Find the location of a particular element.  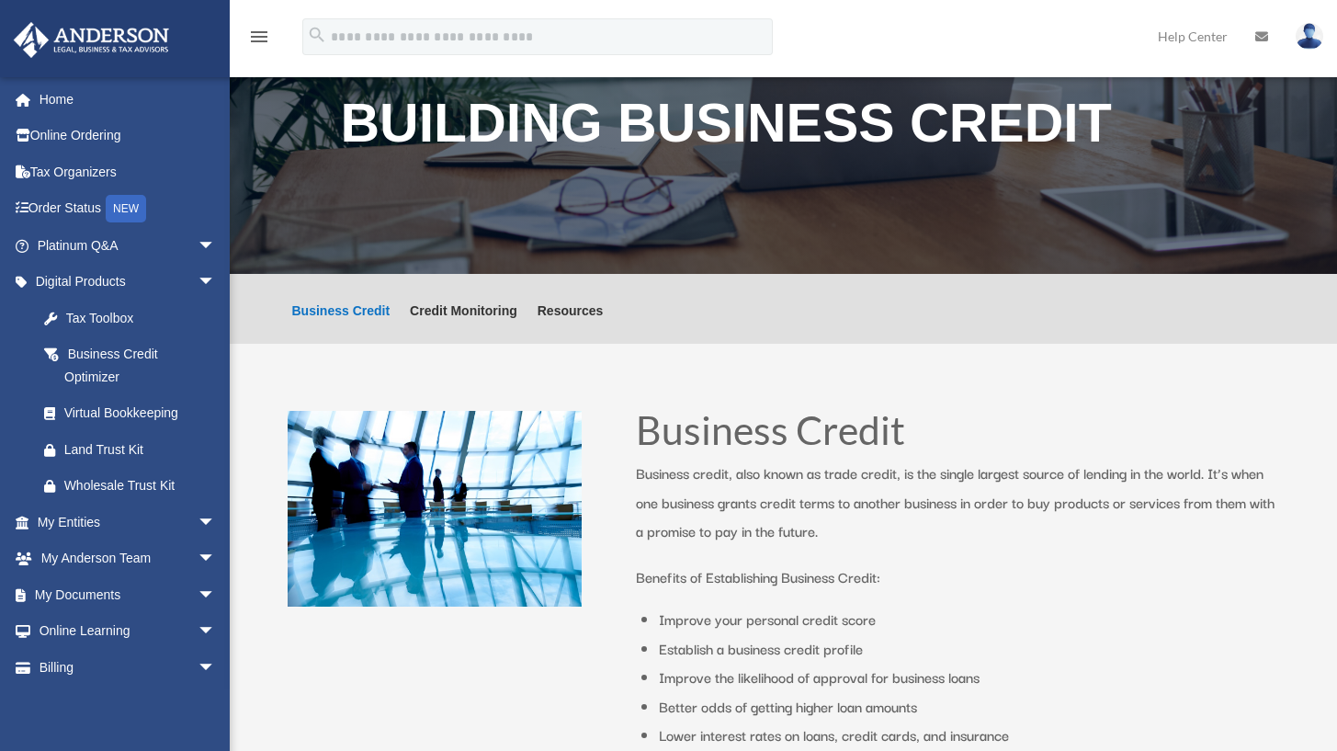

img: Anderson Advisors Platinum Portal is located at coordinates (91, 40).